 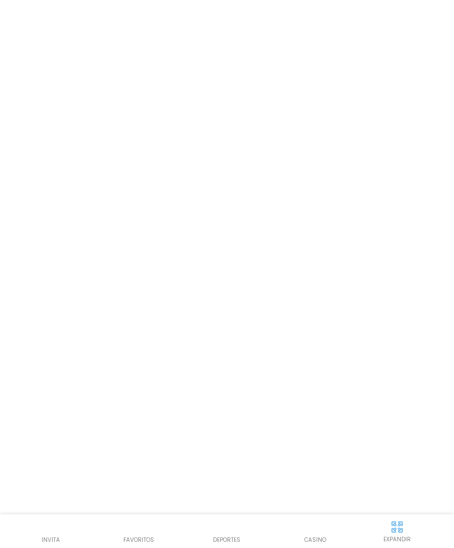 What do you see at coordinates (139, 540) in the screenshot?
I see `p: favoritos` at bounding box center [139, 540].